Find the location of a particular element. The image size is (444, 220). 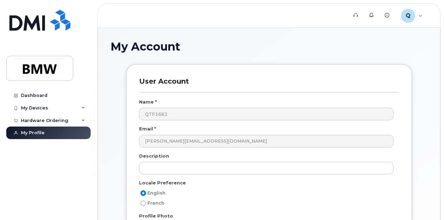

label: Description is located at coordinates (154, 156).